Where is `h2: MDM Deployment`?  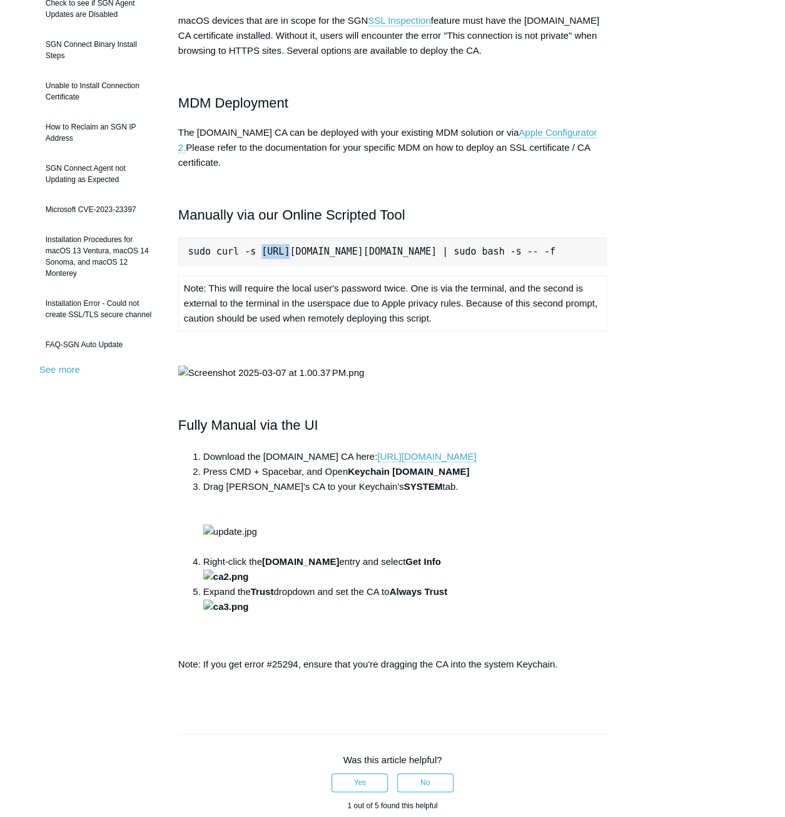 h2: MDM Deployment is located at coordinates (392, 103).